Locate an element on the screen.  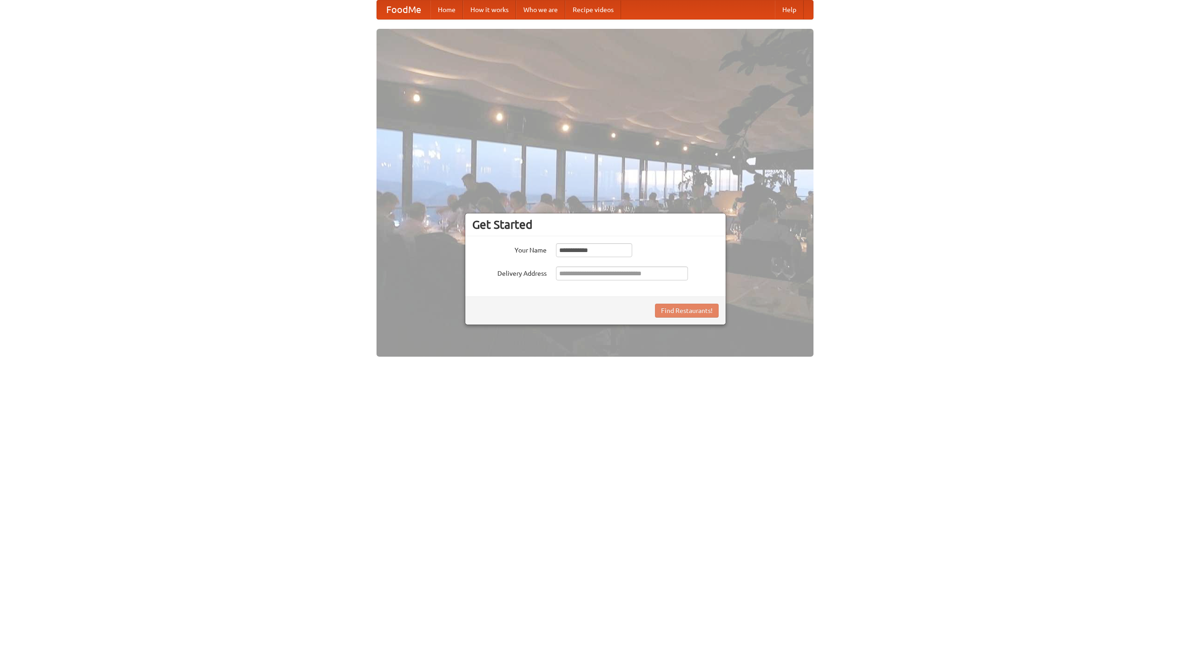
label: Delivery Address is located at coordinates (509, 272).